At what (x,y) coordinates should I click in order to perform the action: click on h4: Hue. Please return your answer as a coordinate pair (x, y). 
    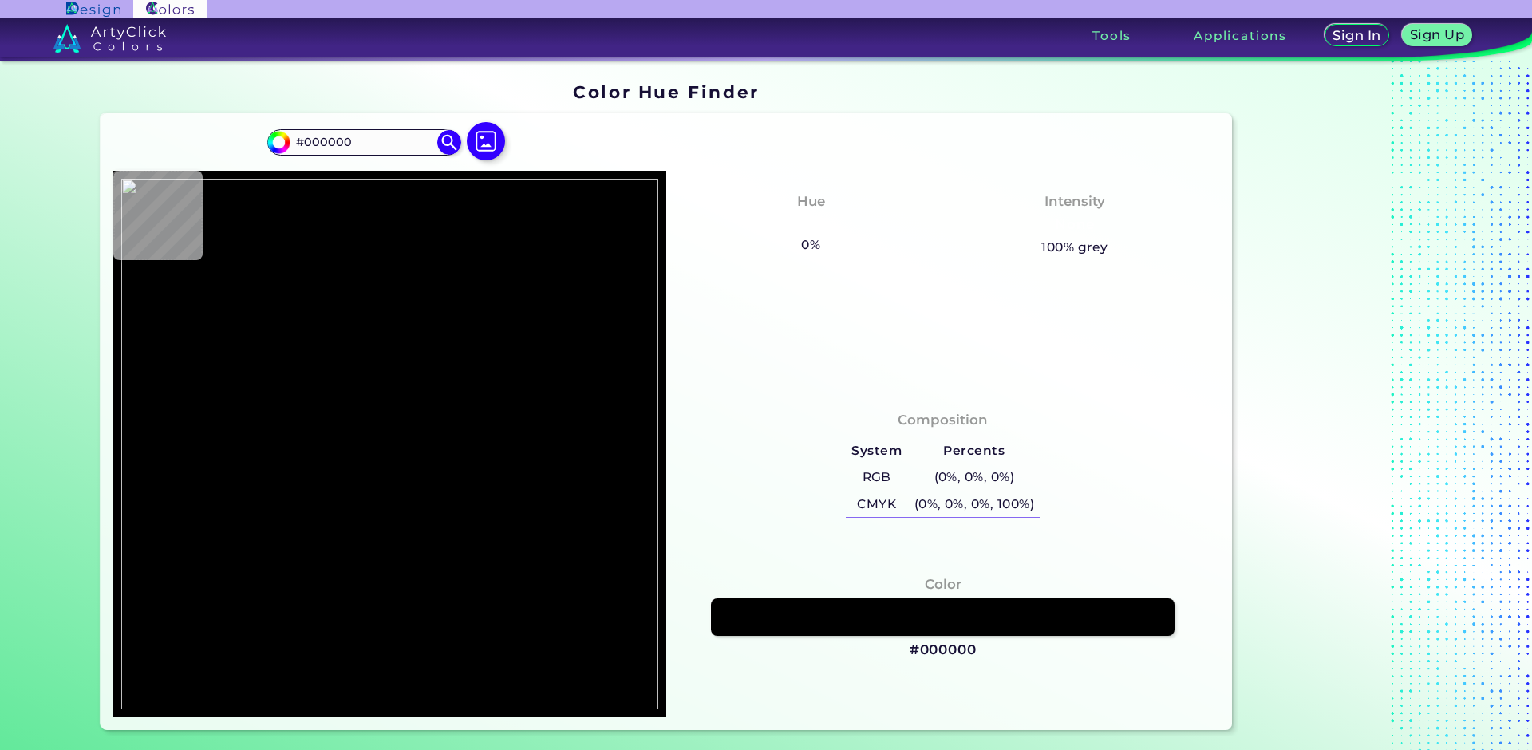
    Looking at the image, I should click on (811, 201).